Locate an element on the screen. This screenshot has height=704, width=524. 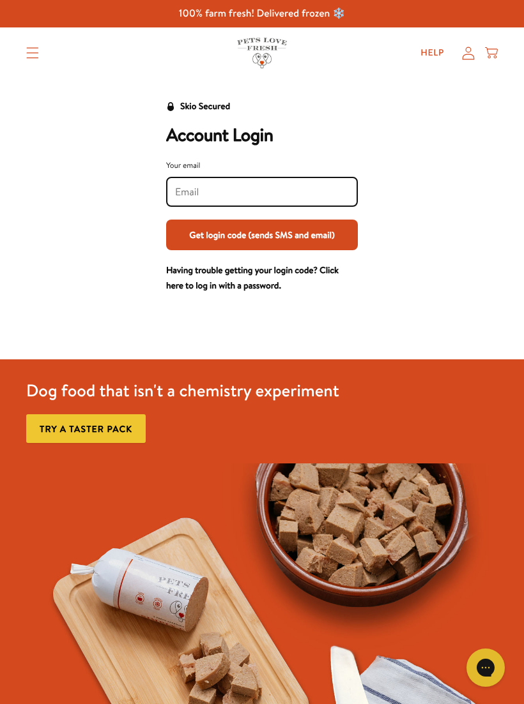
h3: Dog food that isn't a chemistry experiment is located at coordinates (183, 391).